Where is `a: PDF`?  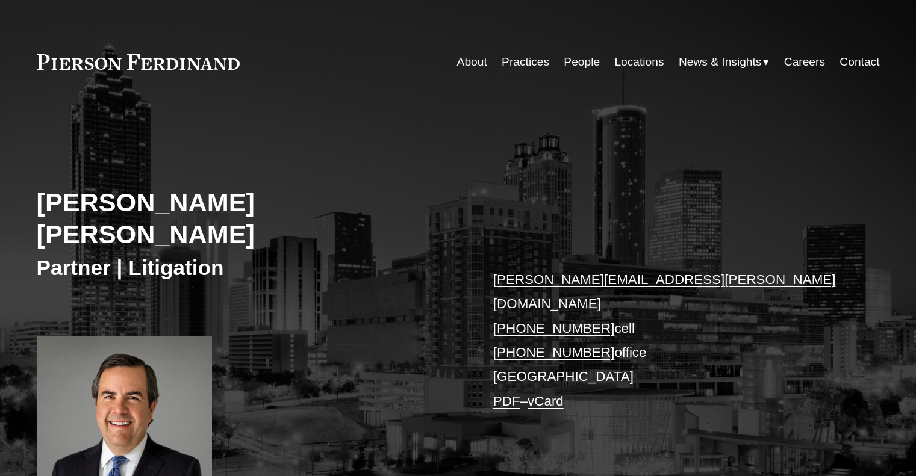
a: PDF is located at coordinates (506, 401).